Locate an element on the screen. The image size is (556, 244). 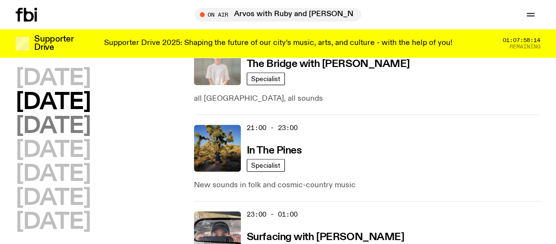
a: Mara stands in front of a frosted glass wall wearing a cream coloured t-shirt and black glasses. ... is located at coordinates (218, 62).